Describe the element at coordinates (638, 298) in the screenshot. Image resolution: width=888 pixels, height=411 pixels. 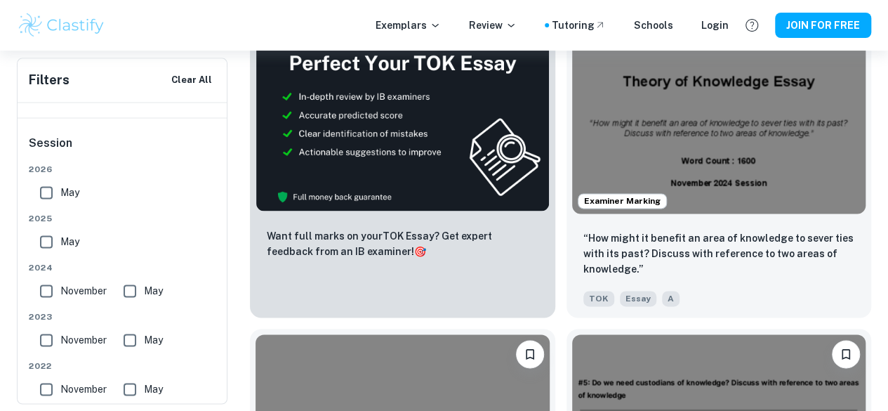
I see `span: Essay` at that location.